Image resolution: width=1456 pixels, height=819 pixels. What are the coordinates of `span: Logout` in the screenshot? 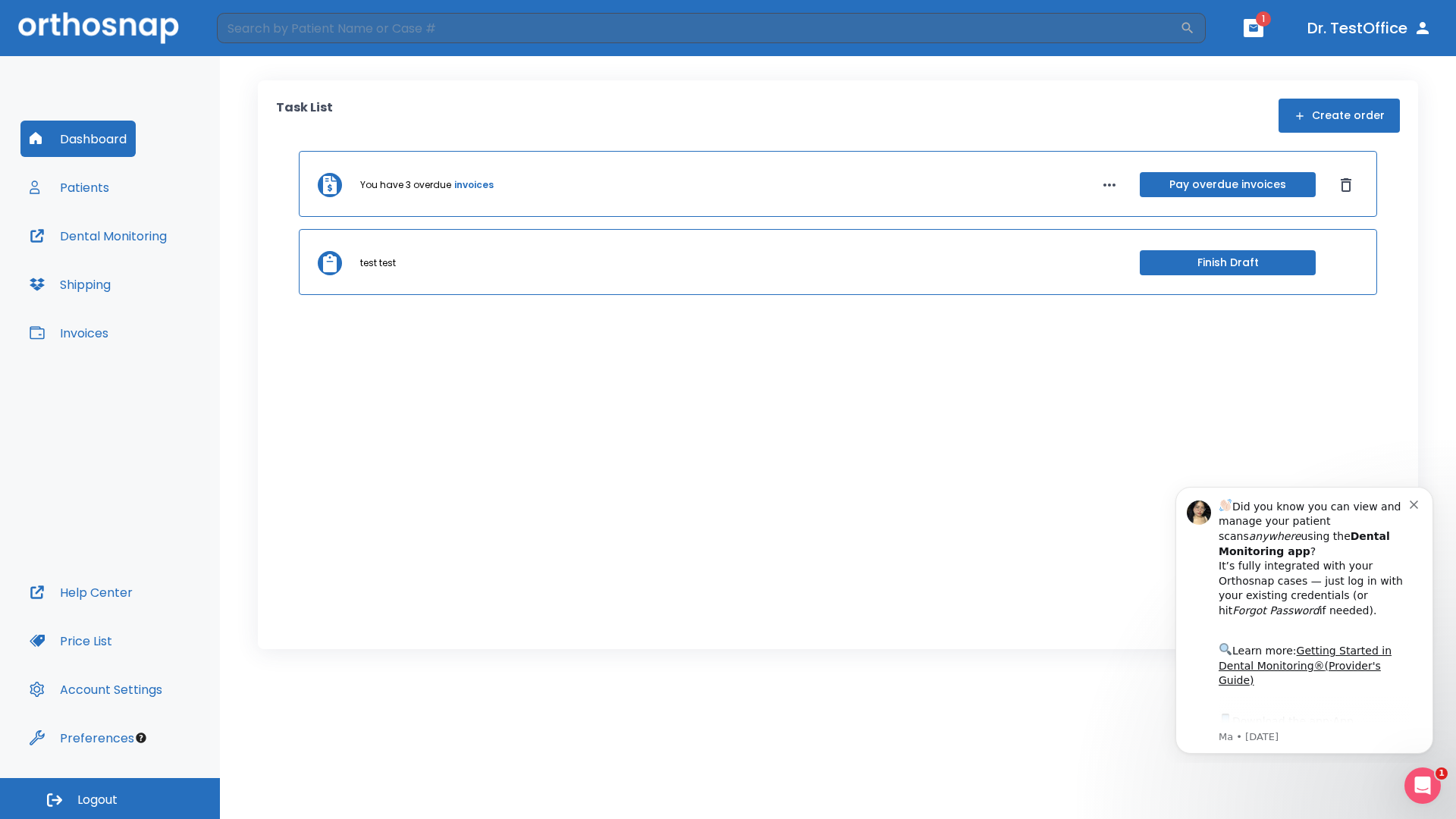 It's located at (97, 800).